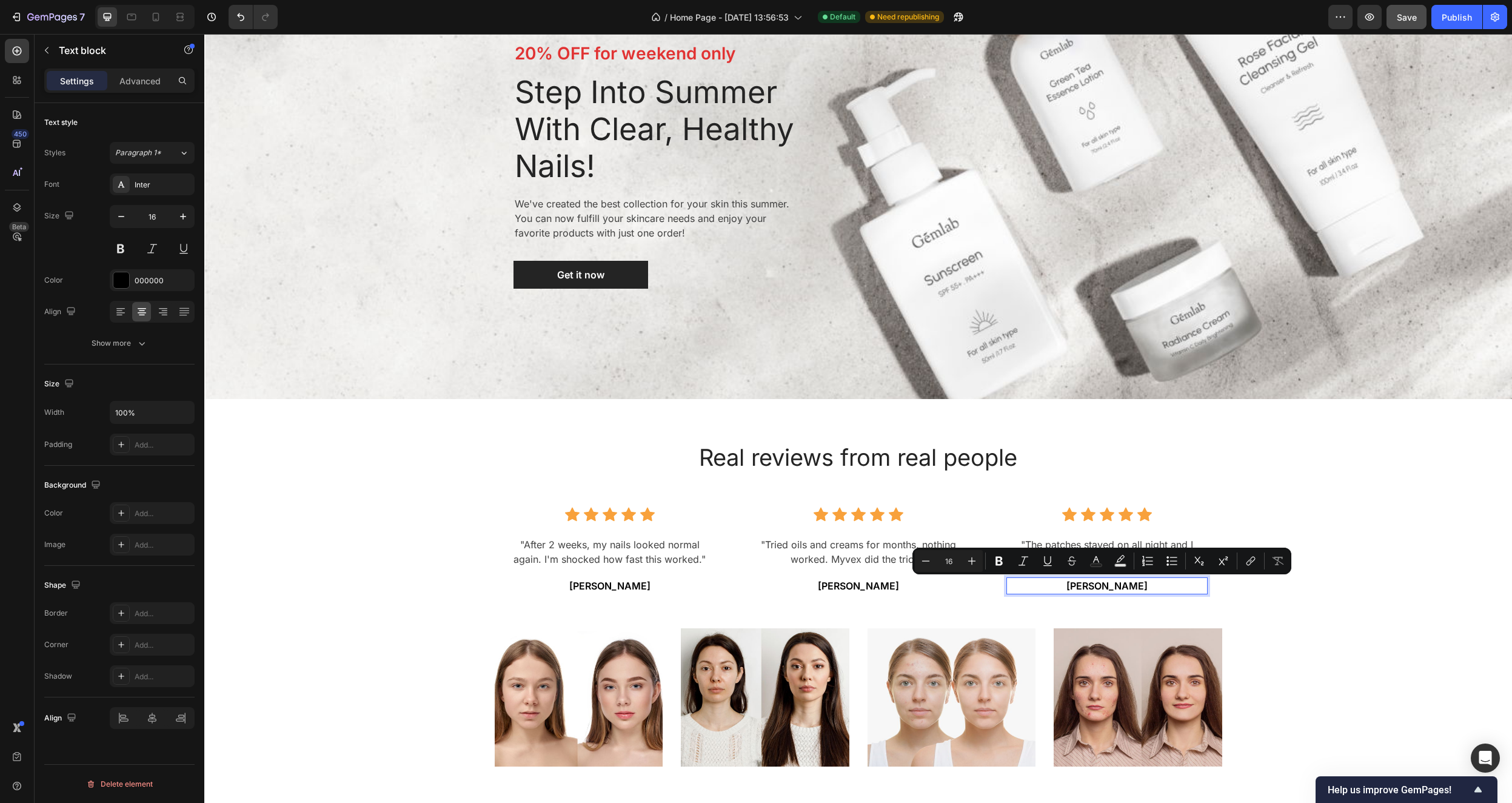 This screenshot has height=803, width=1512. I want to click on div: Border, so click(56, 613).